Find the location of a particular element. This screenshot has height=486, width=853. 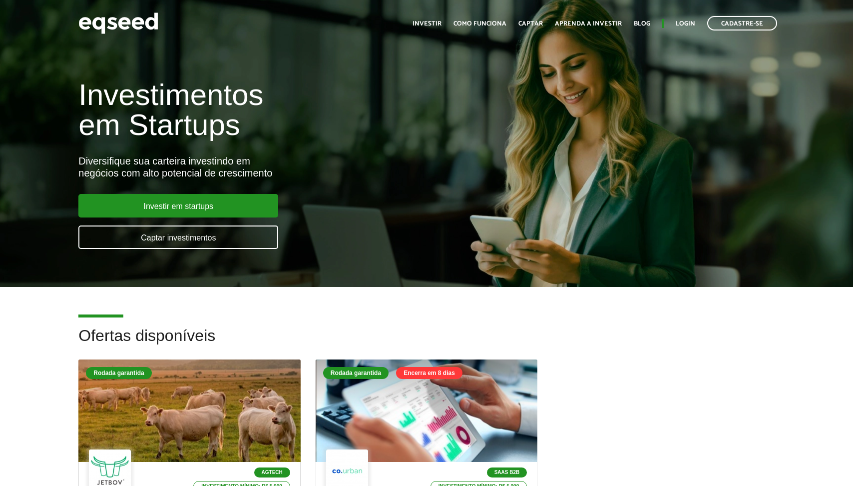

a: Blog is located at coordinates (642, 23).